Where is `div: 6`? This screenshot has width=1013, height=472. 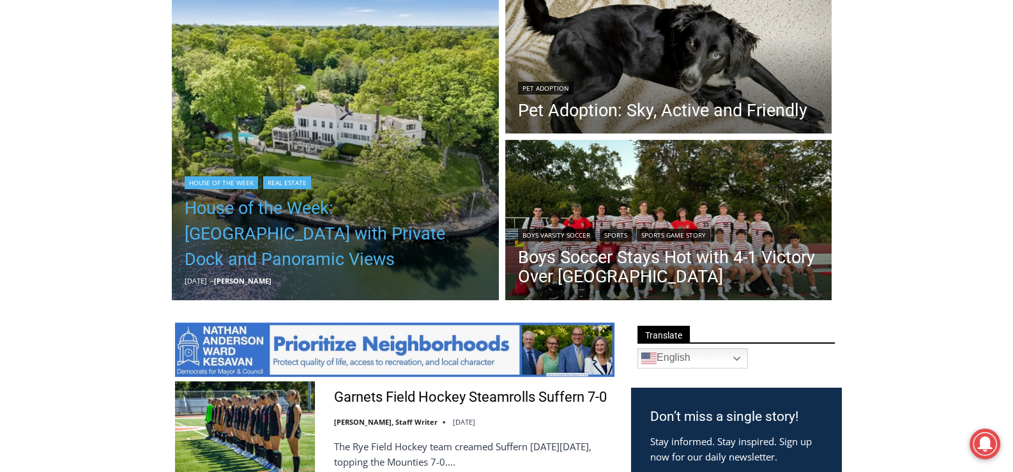
div: 6 is located at coordinates (152, 114).